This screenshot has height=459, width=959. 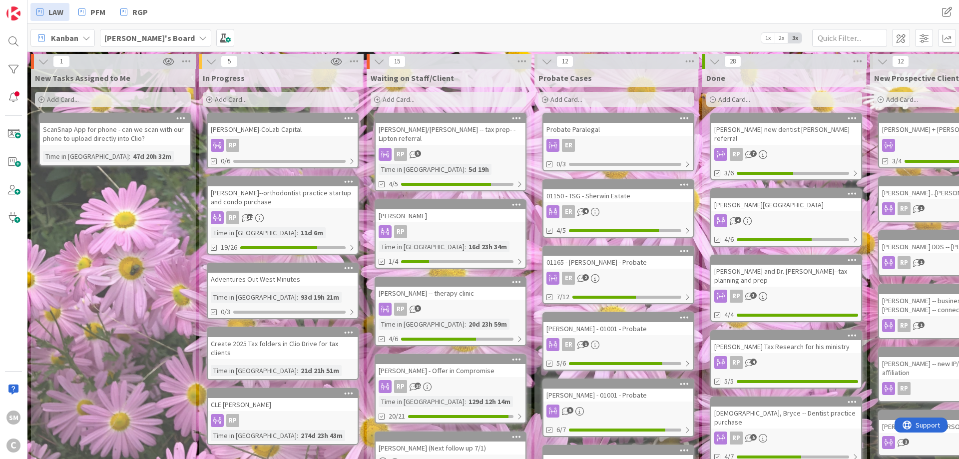 I want to click on span: 4/4, so click(x=729, y=315).